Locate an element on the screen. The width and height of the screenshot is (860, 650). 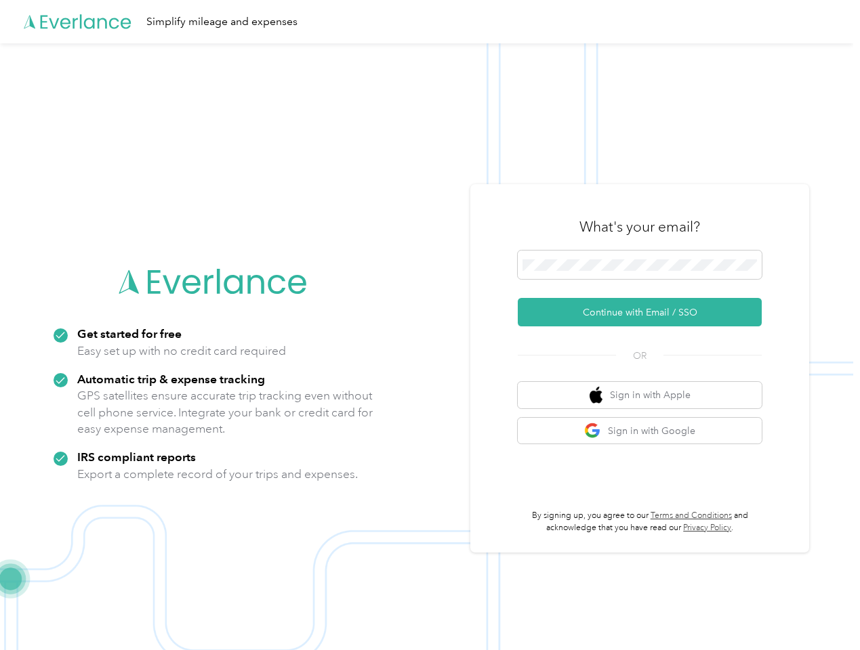
p: Export a complete record of your trips and expenses. is located at coordinates (217, 474).